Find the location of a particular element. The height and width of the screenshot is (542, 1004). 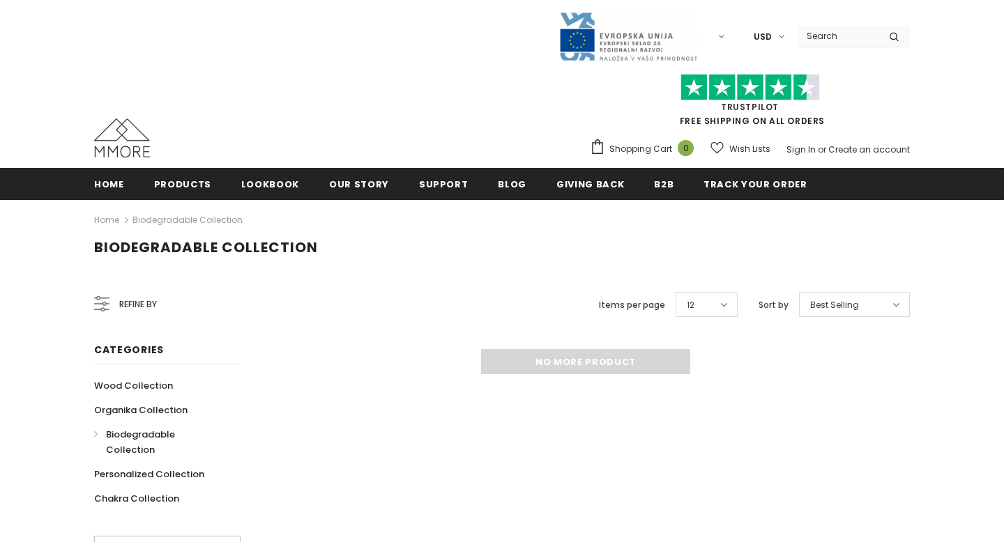

span: USD is located at coordinates (763, 37).